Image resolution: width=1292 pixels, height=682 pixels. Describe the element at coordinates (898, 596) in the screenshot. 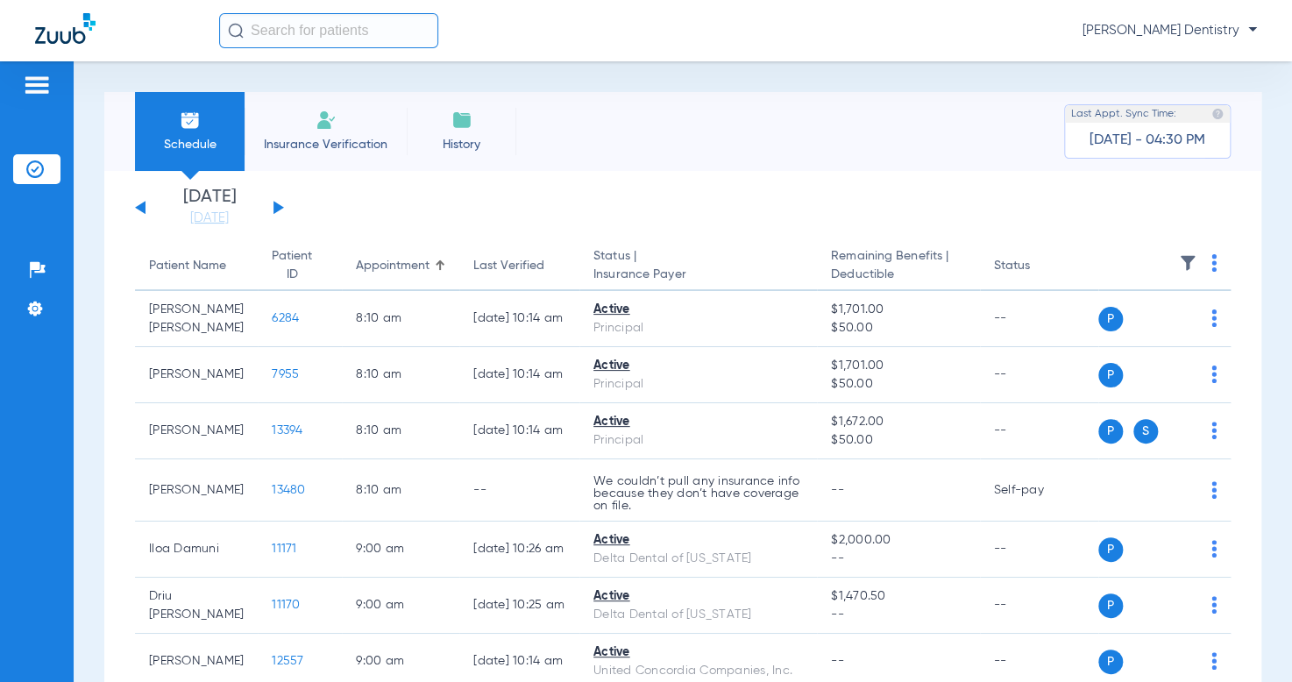

I see `span: $1,470.50` at that location.